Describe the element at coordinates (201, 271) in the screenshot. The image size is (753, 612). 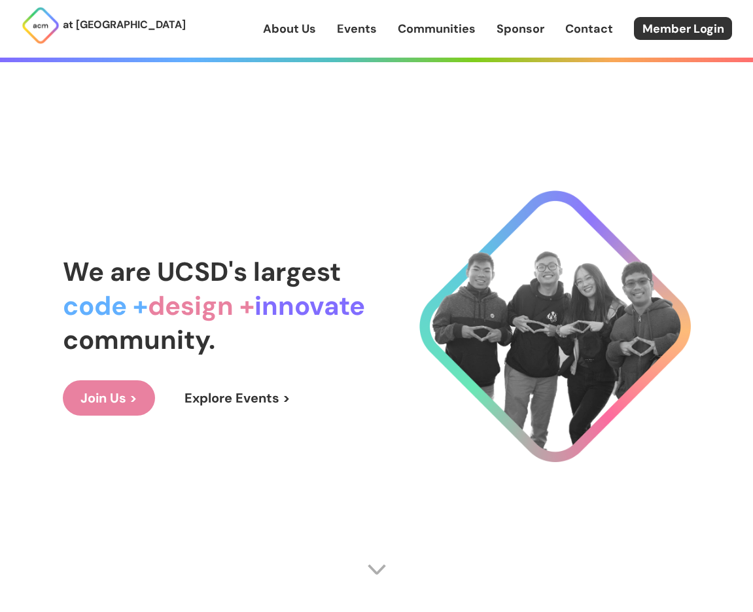
I see `span: We are UCSD's largest` at that location.